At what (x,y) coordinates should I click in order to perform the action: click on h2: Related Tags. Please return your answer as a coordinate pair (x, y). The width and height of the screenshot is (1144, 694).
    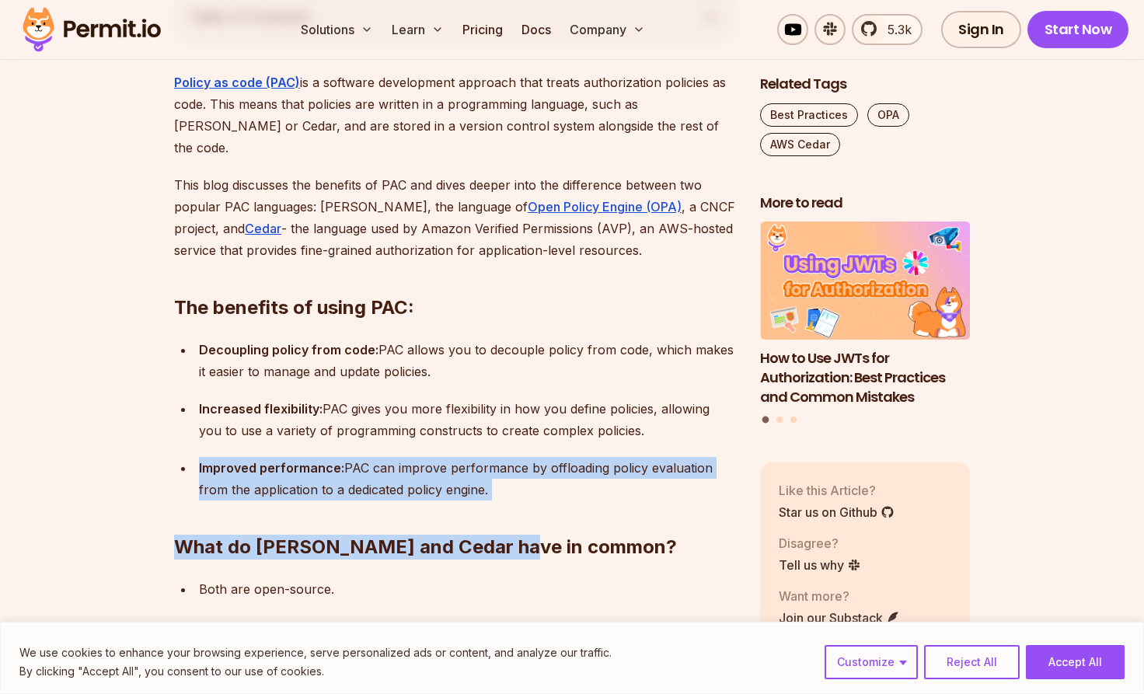
    Looking at the image, I should click on (865, 84).